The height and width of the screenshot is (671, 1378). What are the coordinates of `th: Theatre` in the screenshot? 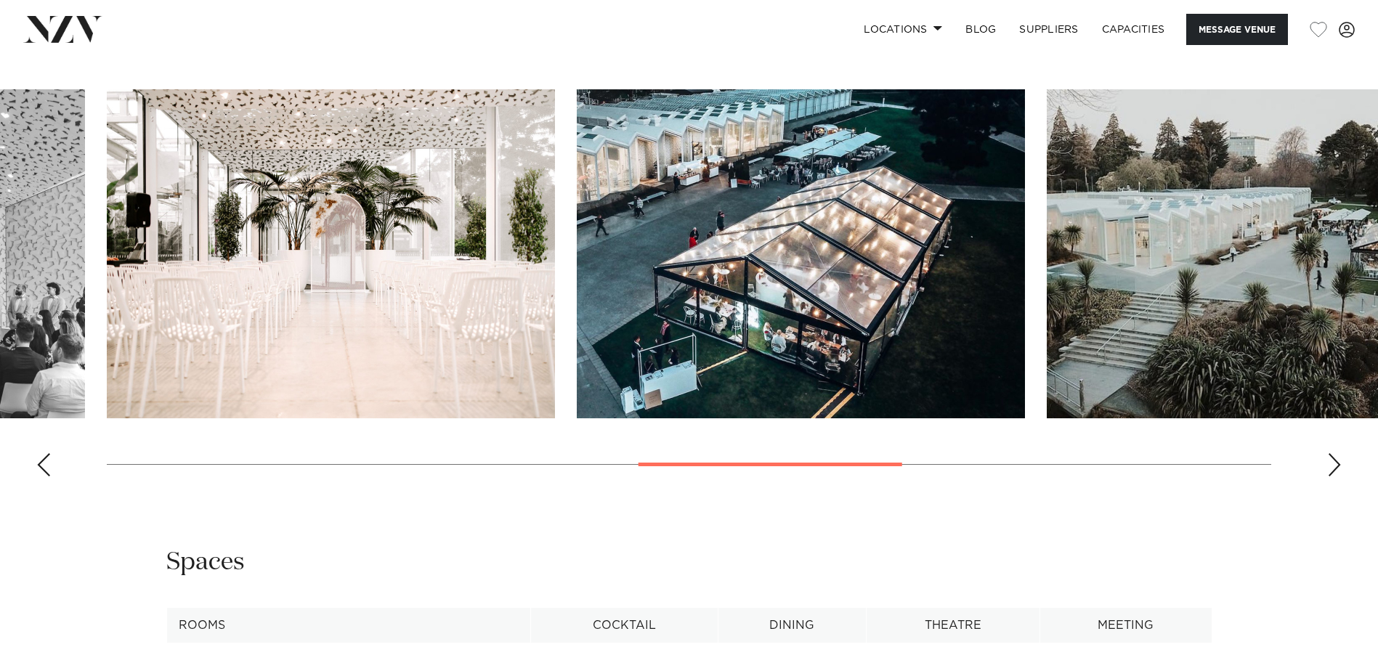 It's located at (953, 626).